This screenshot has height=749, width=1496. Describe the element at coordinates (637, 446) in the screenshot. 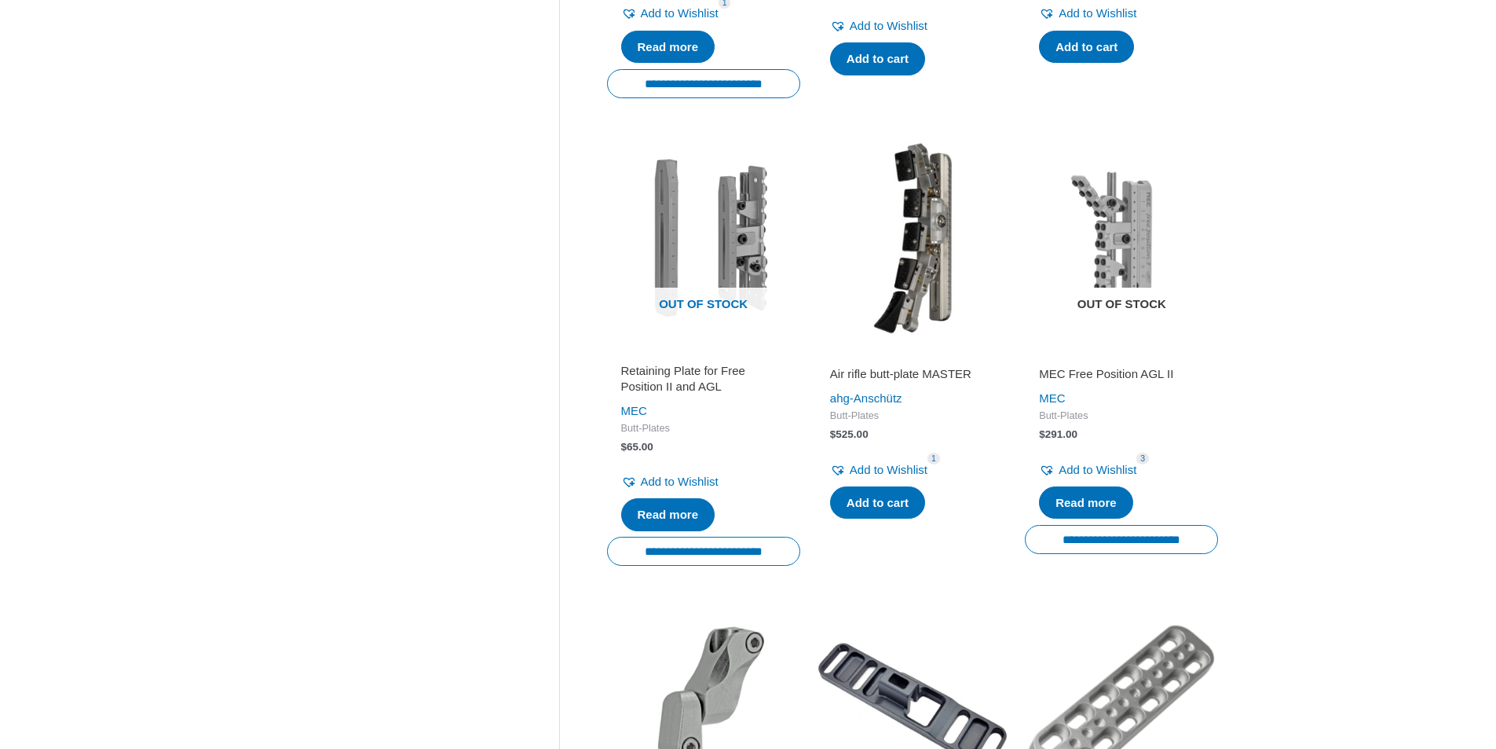

I see `bdi: 65.00` at that location.